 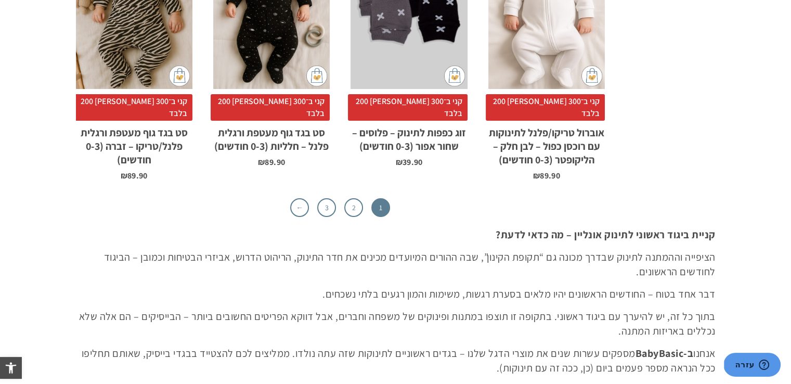 I want to click on p: אנחנו מספקים עשרות שנים את מוצרי הדגל שלנו – בגדים ראשוניים לתינוקות שזה עתה נולדו. ממליצים לכם ל..., so click(x=396, y=361).